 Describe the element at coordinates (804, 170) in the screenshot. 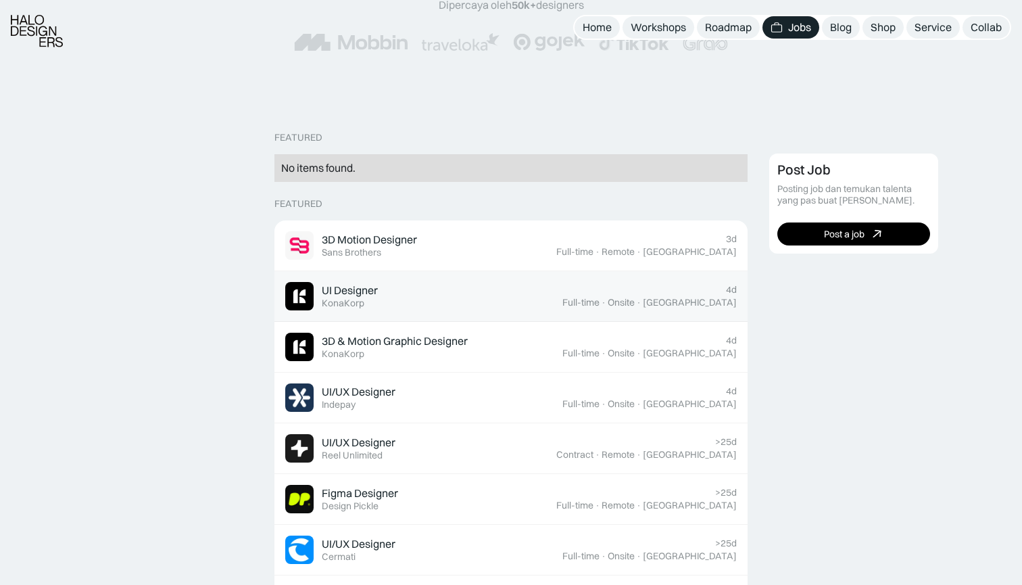

I see `div: Post Job` at that location.